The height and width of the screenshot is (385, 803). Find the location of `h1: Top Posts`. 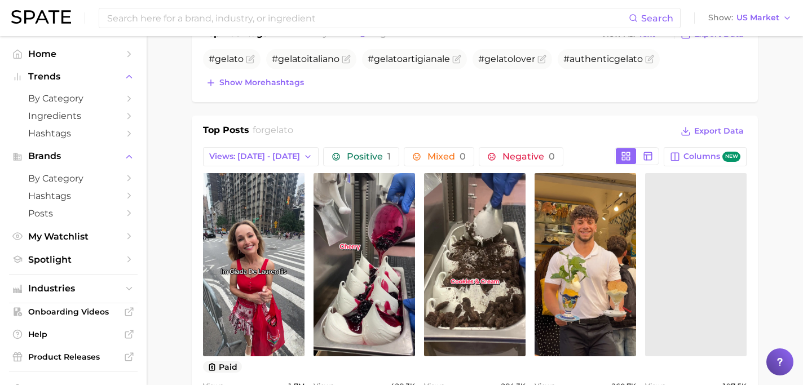

h1: Top Posts is located at coordinates (226, 132).